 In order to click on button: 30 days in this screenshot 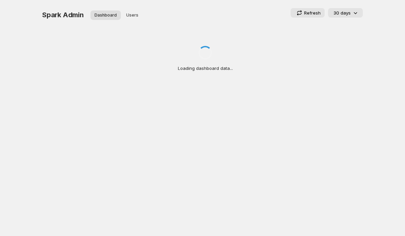, I will do `click(345, 13)`.